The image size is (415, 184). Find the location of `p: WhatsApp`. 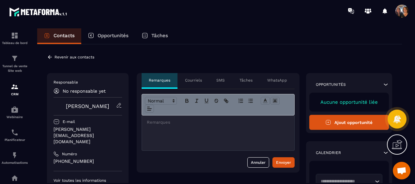

p: WhatsApp is located at coordinates (277, 80).